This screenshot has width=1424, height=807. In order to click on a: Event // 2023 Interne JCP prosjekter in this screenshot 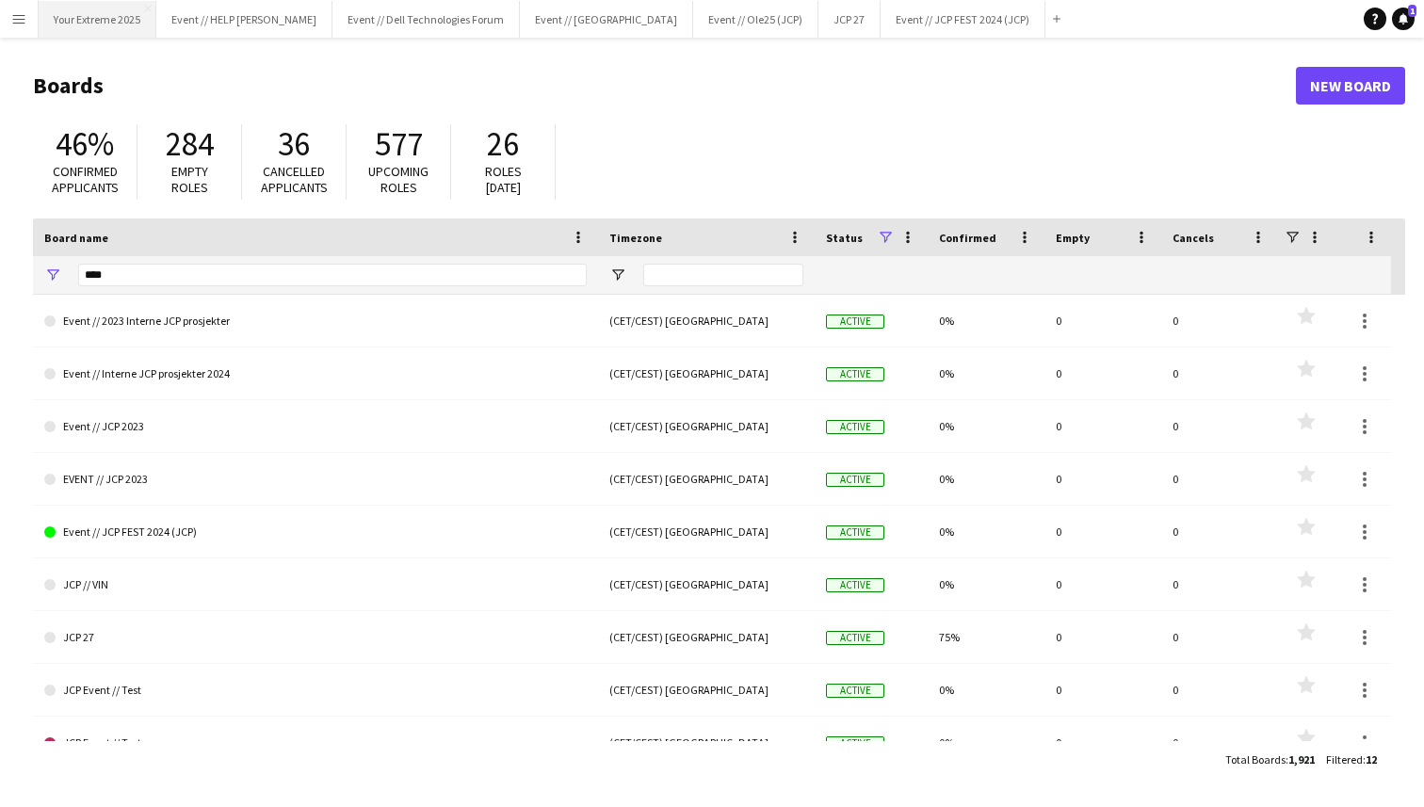, I will do `click(316, 321)`.